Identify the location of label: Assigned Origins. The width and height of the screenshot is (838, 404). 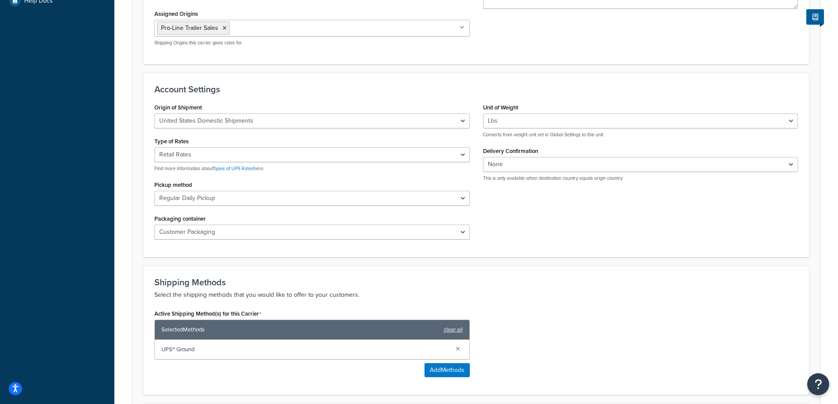
(176, 14).